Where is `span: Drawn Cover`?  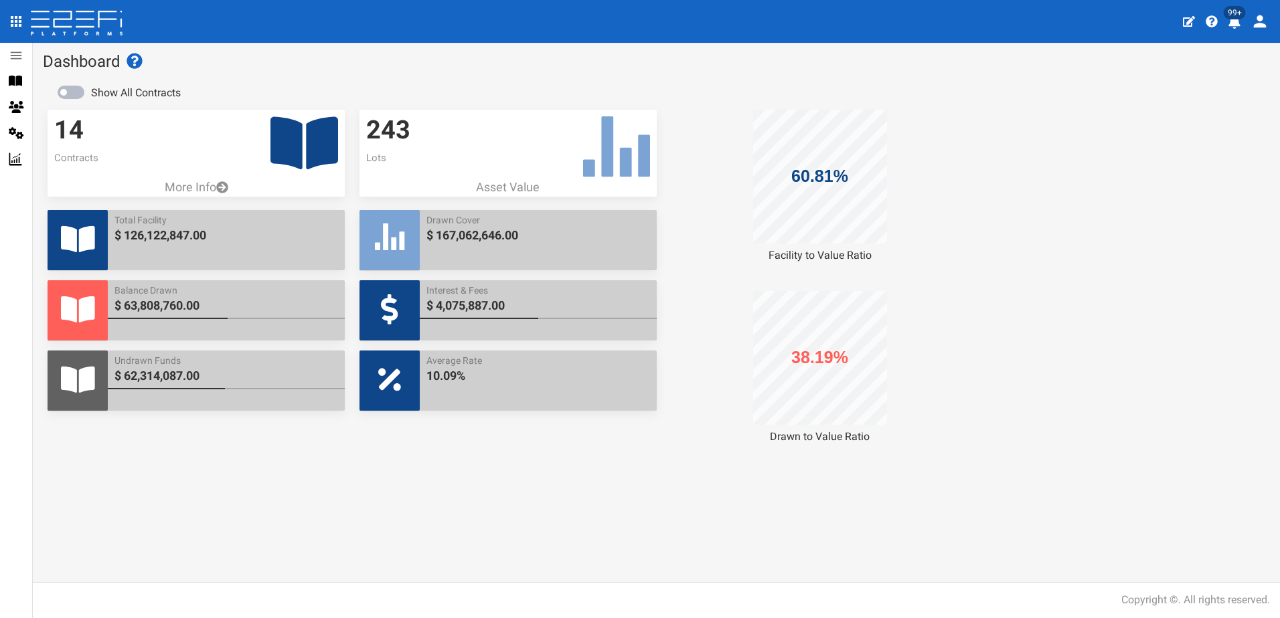 span: Drawn Cover is located at coordinates (538, 220).